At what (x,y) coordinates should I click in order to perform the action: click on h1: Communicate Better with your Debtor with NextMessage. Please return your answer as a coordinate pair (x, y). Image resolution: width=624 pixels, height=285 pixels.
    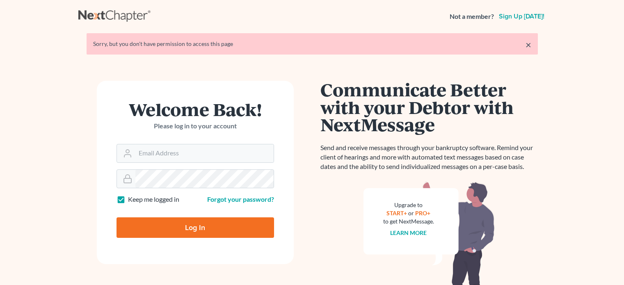
    Looking at the image, I should click on (429, 107).